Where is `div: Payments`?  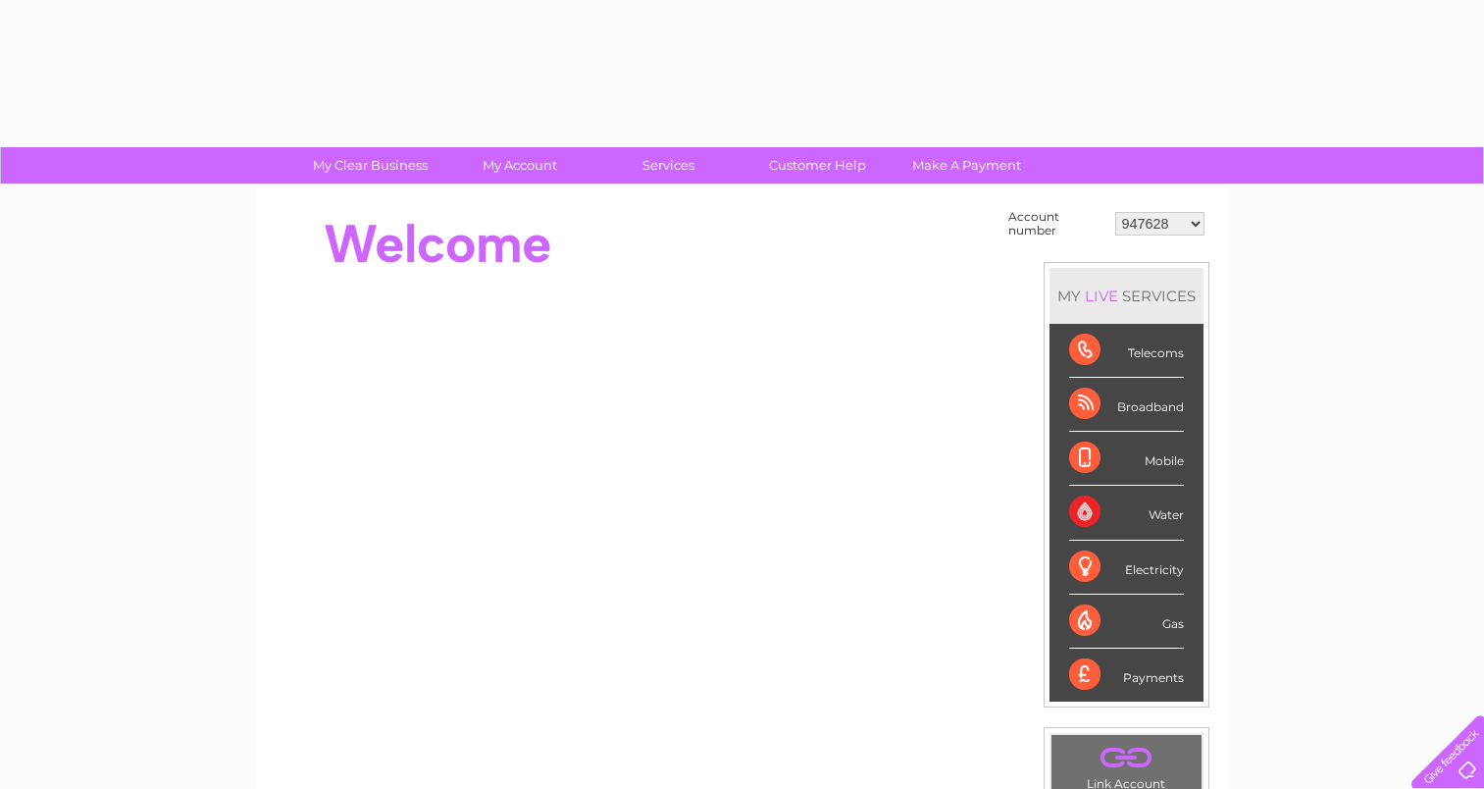
div: Payments is located at coordinates (1126, 675).